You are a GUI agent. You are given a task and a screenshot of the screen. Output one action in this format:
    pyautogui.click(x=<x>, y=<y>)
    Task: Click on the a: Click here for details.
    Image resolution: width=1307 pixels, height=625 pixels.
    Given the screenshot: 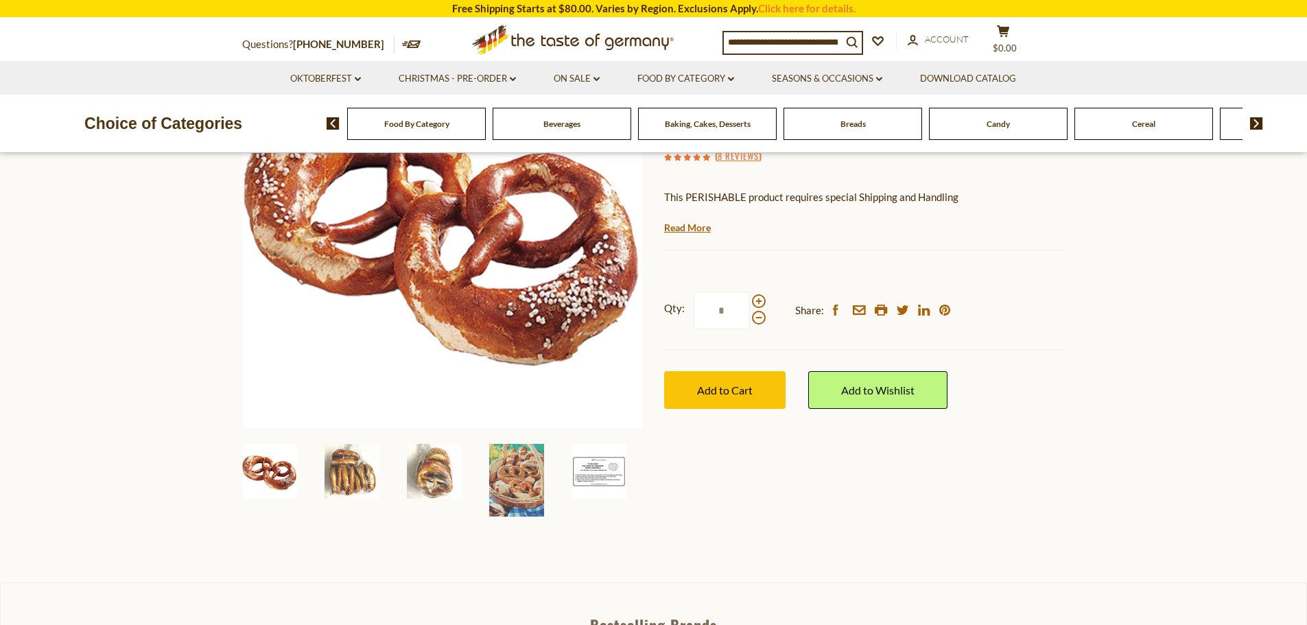 What is the action you would take?
    pyautogui.click(x=807, y=8)
    